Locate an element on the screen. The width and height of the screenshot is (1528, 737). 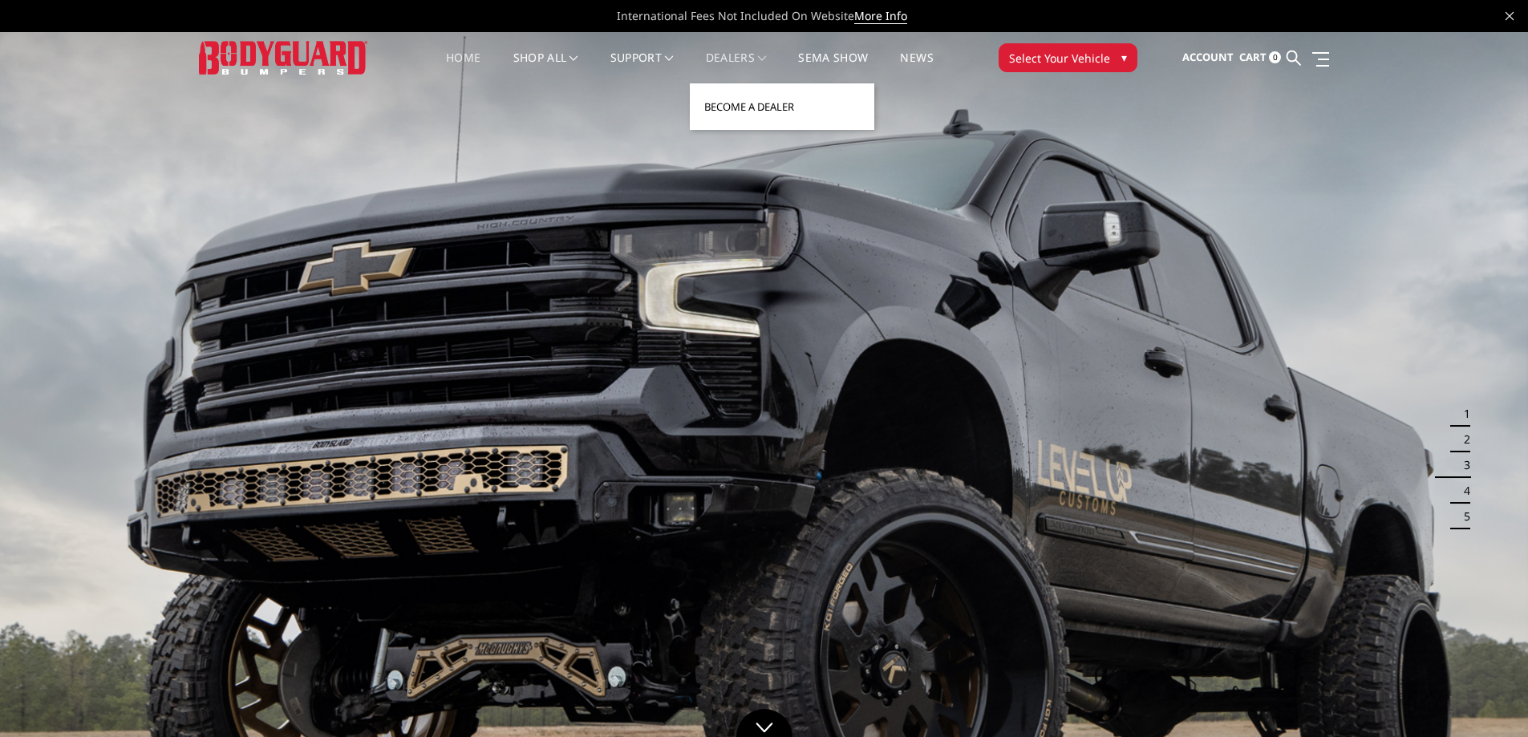
button: 4 of 5 is located at coordinates (1462, 491).